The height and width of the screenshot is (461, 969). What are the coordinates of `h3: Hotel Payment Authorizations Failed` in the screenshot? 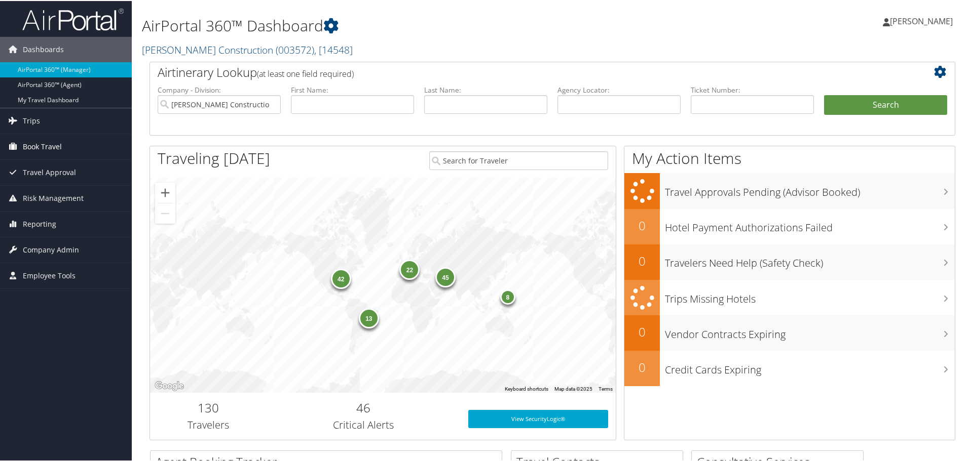 It's located at (809, 224).